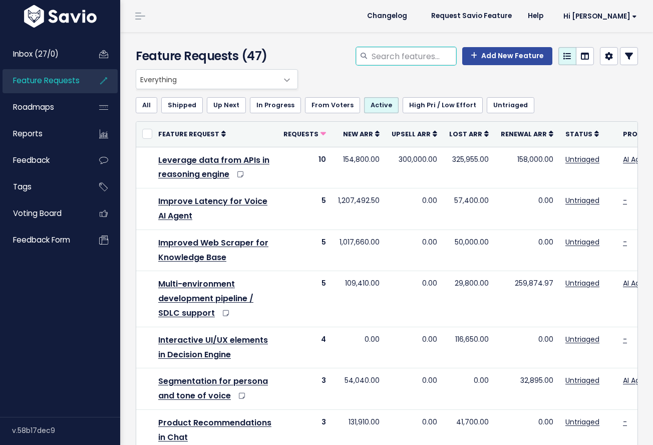  Describe the element at coordinates (535, 16) in the screenshot. I see `a: Help` at that location.